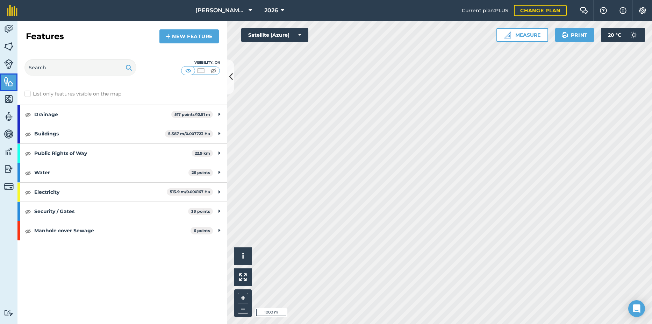 Image resolution: width=652 pixels, height=324 pixels. Describe the element at coordinates (243, 256) in the screenshot. I see `button: i` at that location.